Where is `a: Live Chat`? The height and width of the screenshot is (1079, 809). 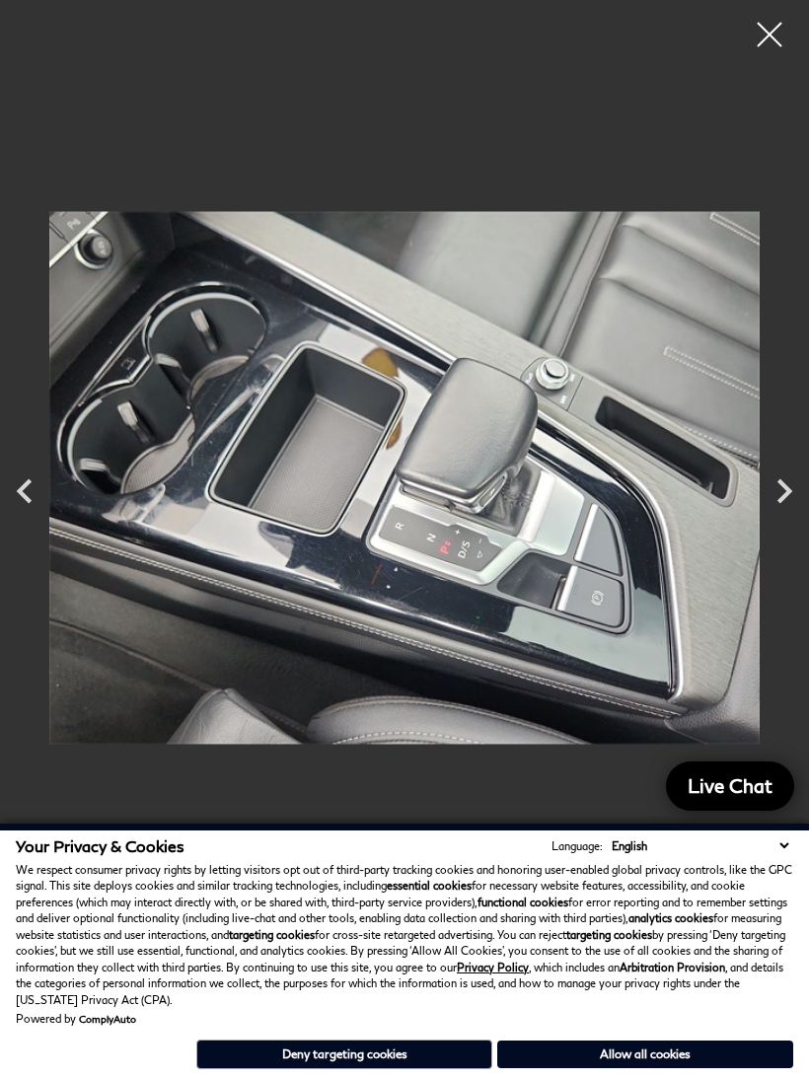
a: Live Chat is located at coordinates (730, 786).